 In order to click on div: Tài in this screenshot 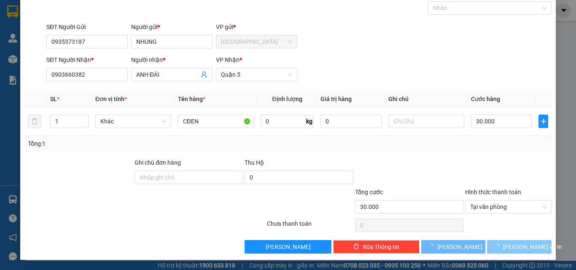, I will do `click(132, 31)`.